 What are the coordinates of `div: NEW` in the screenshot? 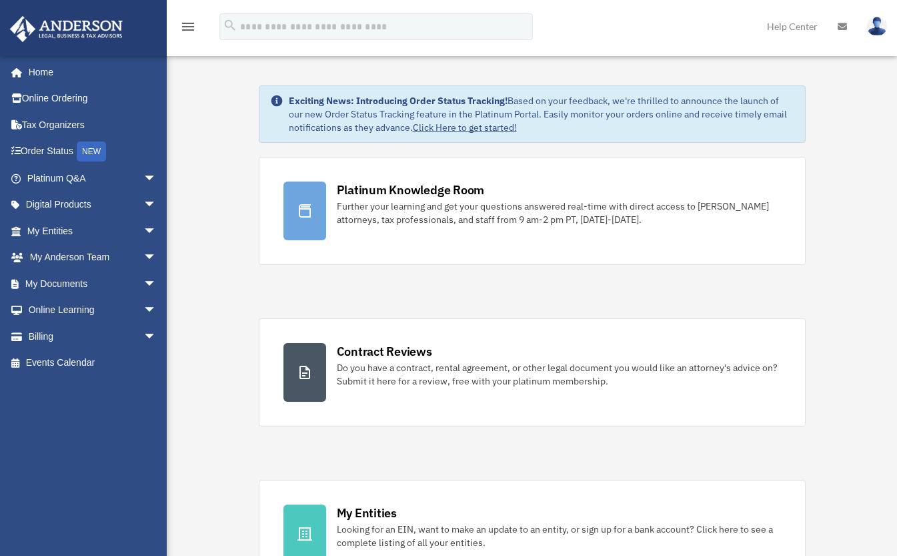 It's located at (91, 151).